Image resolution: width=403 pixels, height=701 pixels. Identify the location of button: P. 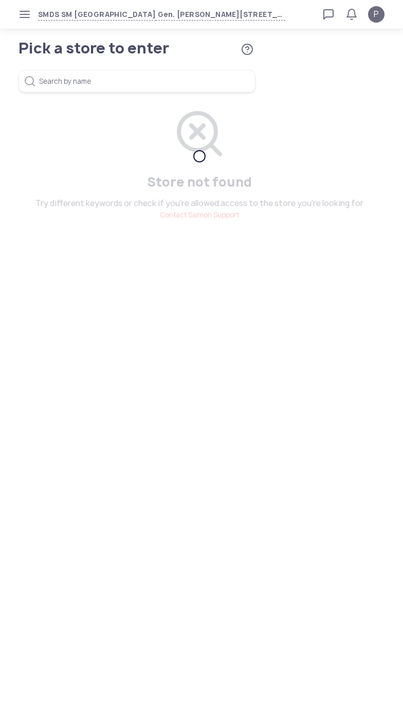
(376, 14).